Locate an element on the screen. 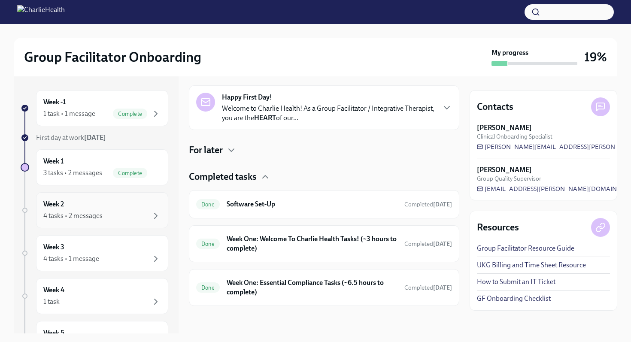 The width and height of the screenshot is (631, 342). h6: Week 5 is located at coordinates (54, 333).